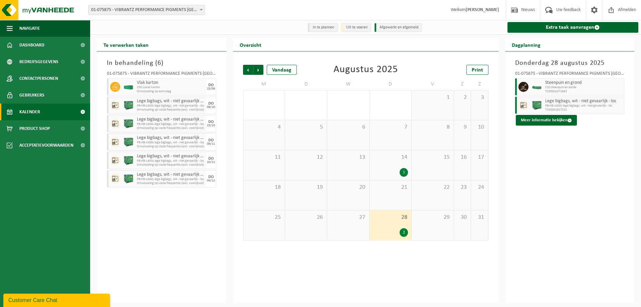 This screenshot has height=307, width=641. I want to click on span: 15, so click(432, 157).